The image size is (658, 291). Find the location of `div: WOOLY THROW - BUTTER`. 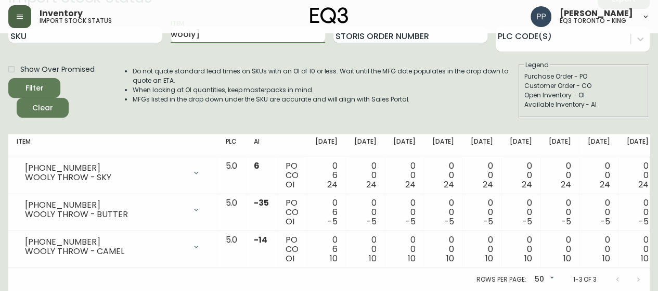

div: WOOLY THROW - BUTTER is located at coordinates (105, 214).